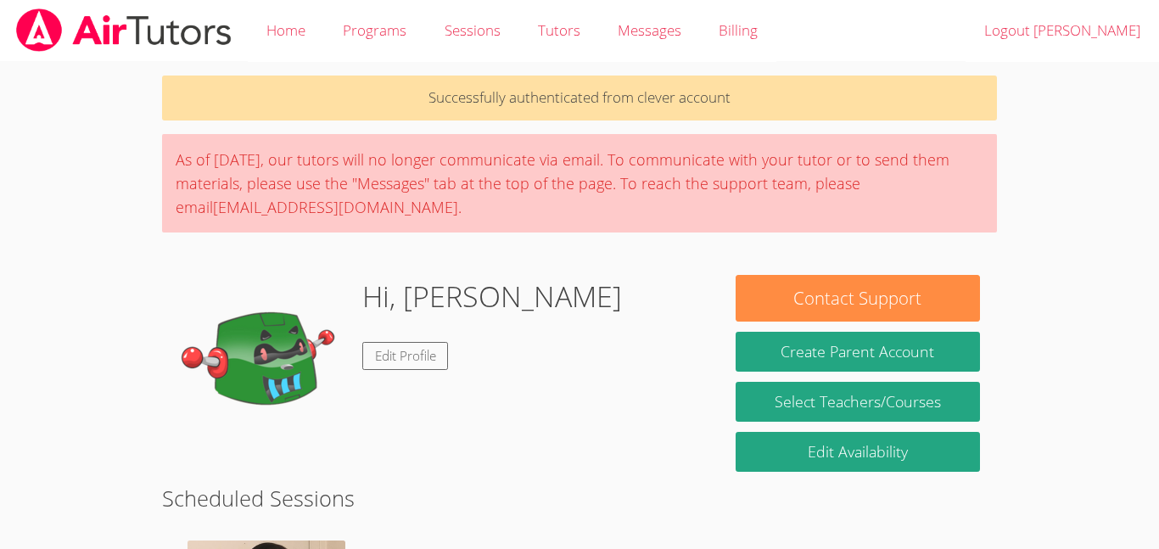 This screenshot has width=1159, height=549. What do you see at coordinates (857, 451) in the screenshot?
I see `a: Edit Availability` at bounding box center [857, 451].